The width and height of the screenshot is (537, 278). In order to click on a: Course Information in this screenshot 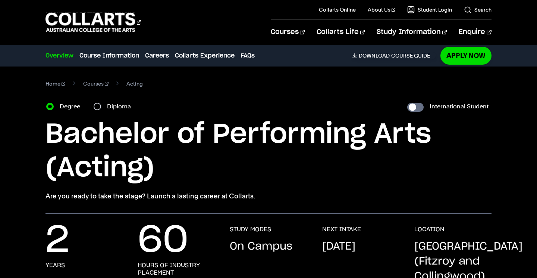, I will do `click(109, 56)`.